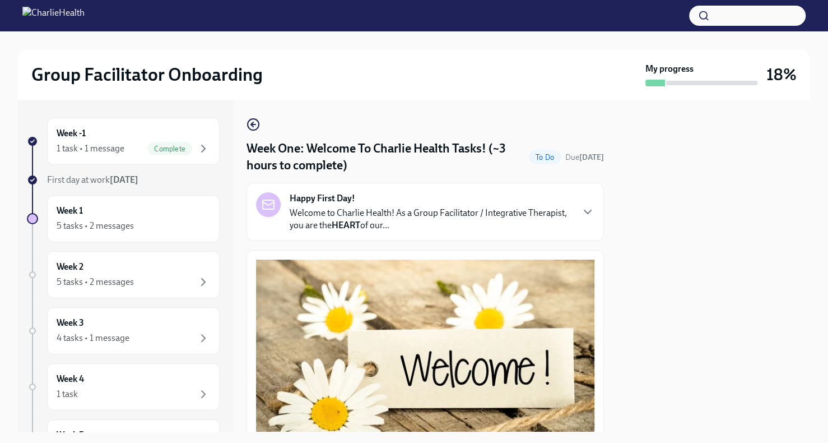 The image size is (828, 443). What do you see at coordinates (71, 133) in the screenshot?
I see `h6: Week -1` at bounding box center [71, 133].